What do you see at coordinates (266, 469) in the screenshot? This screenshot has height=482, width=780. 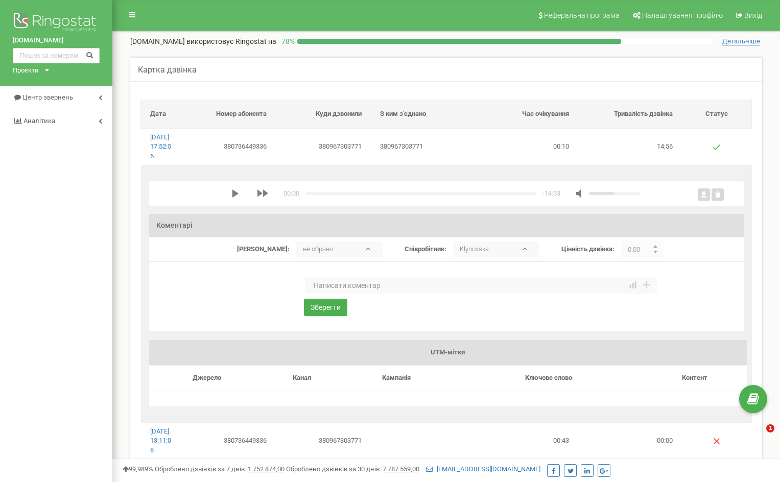 I see `u: 1 752 874,00` at bounding box center [266, 469].